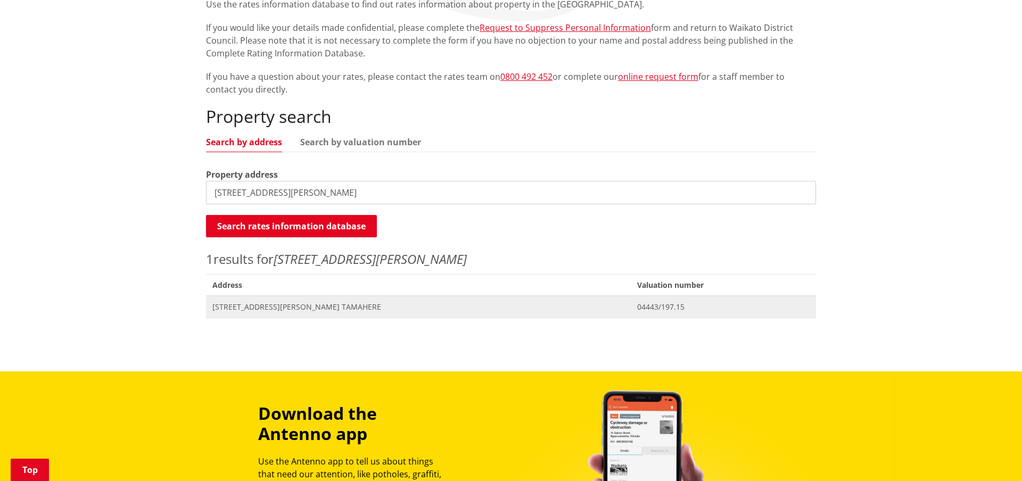 The height and width of the screenshot is (481, 1022). Describe the element at coordinates (210, 259) in the screenshot. I see `span: 1` at that location.